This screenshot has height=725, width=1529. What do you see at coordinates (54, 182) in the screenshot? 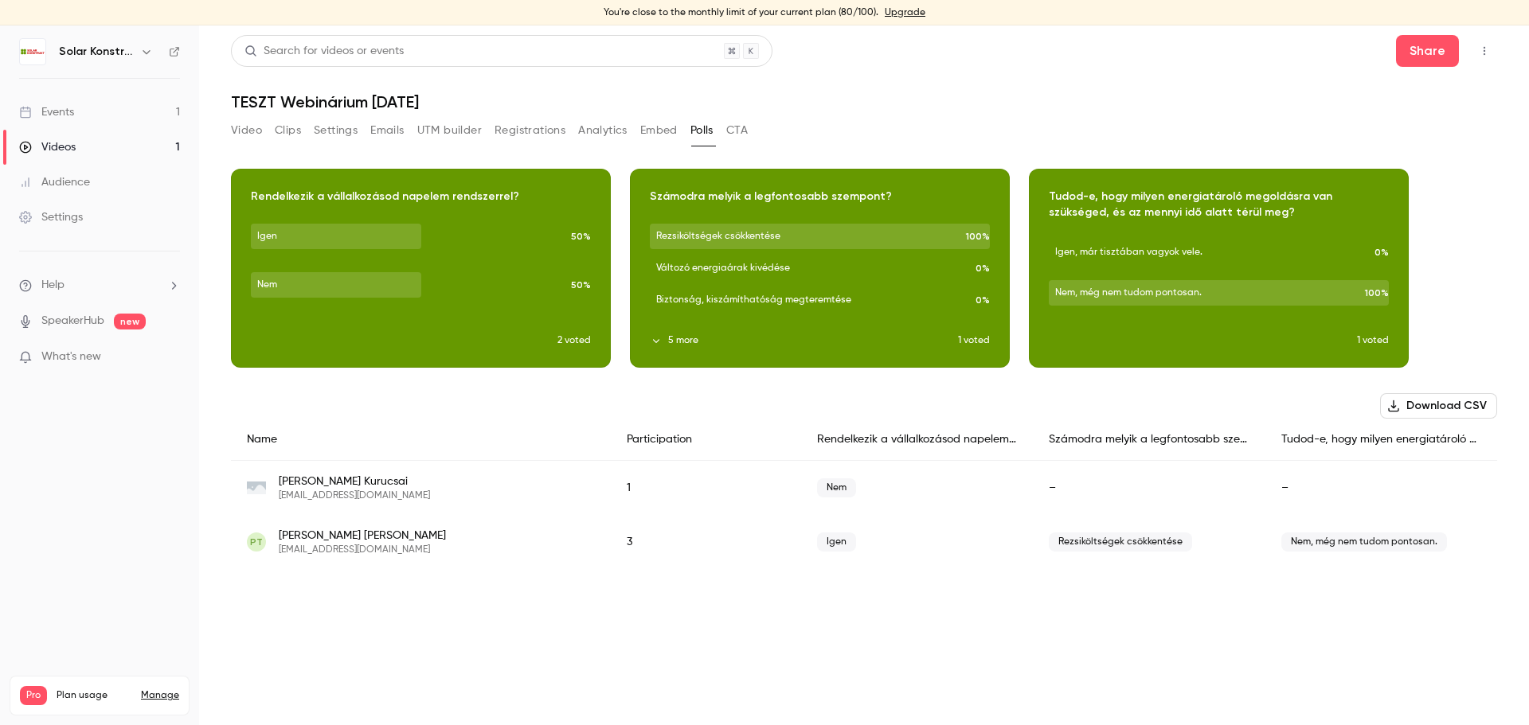
I see `div: Audience` at bounding box center [54, 182].